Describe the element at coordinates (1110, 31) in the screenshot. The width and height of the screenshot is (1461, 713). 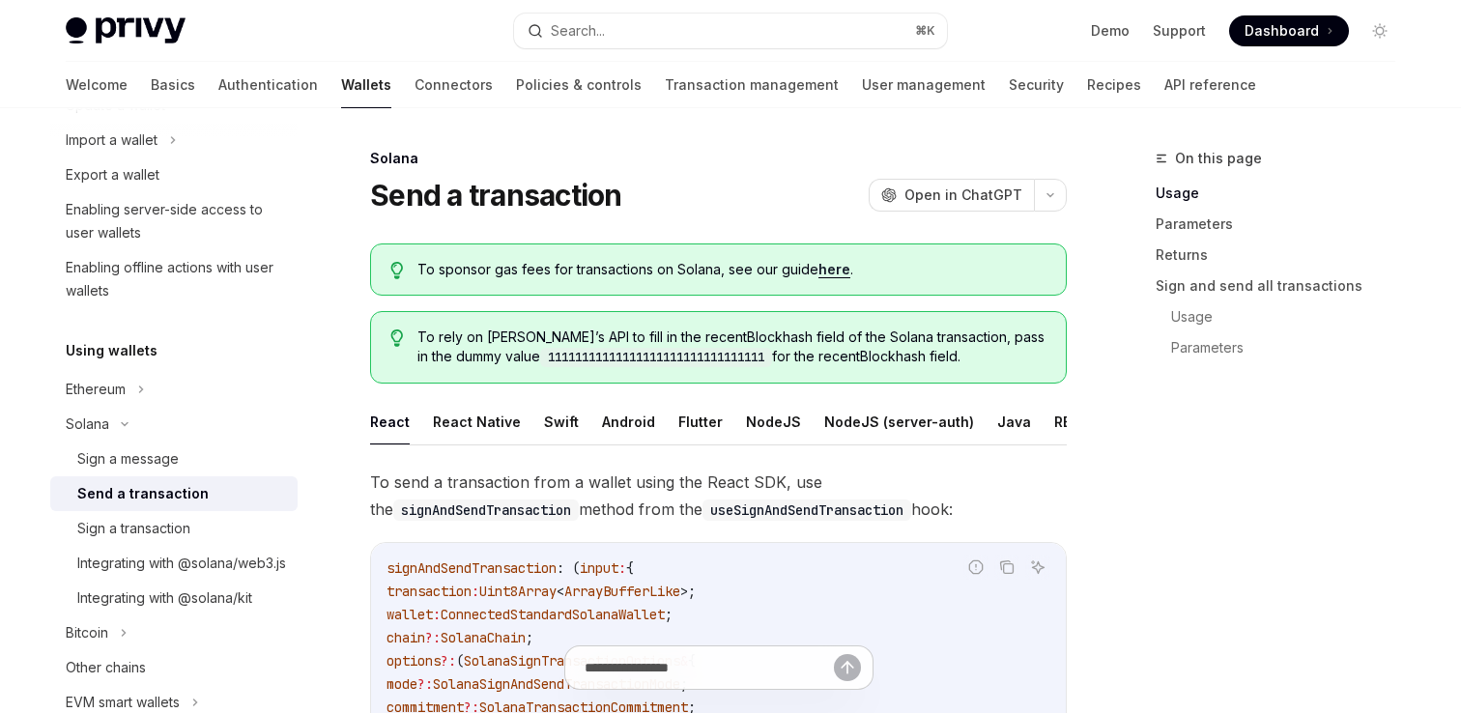
I see `a: Demo` at that location.